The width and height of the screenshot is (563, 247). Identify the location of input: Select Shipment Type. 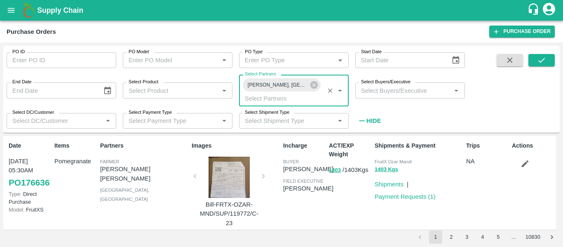
(282, 121).